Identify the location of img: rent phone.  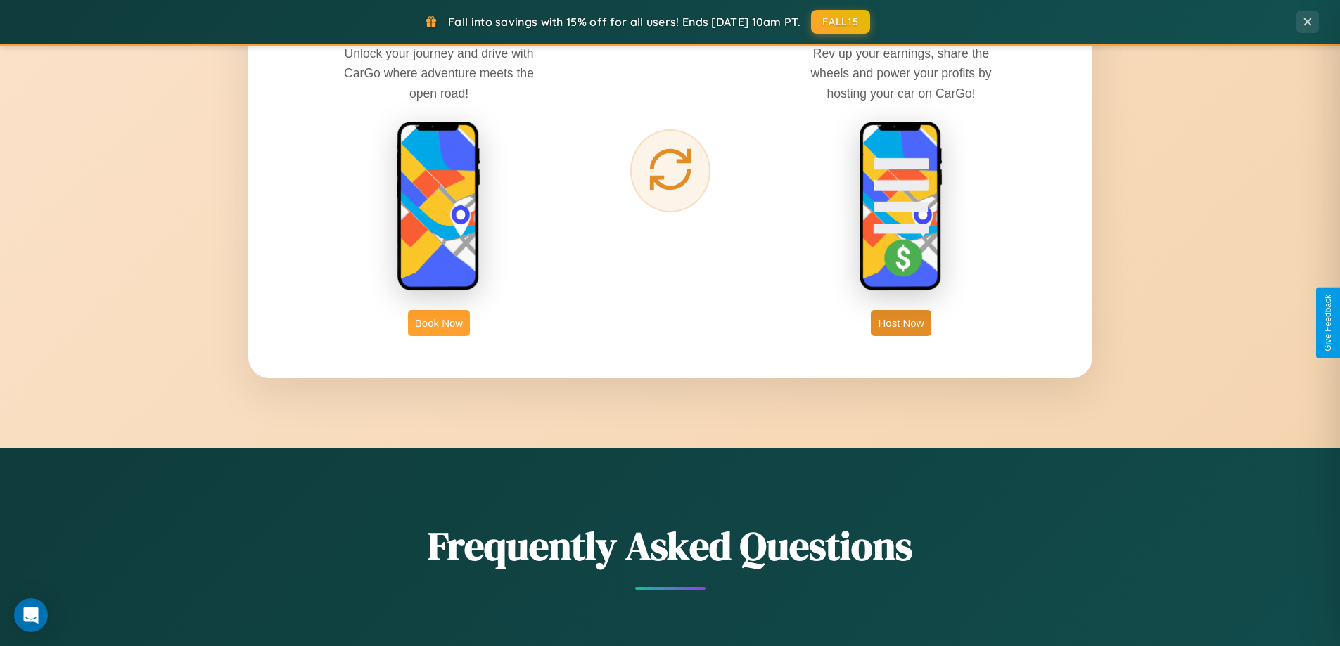
(439, 207).